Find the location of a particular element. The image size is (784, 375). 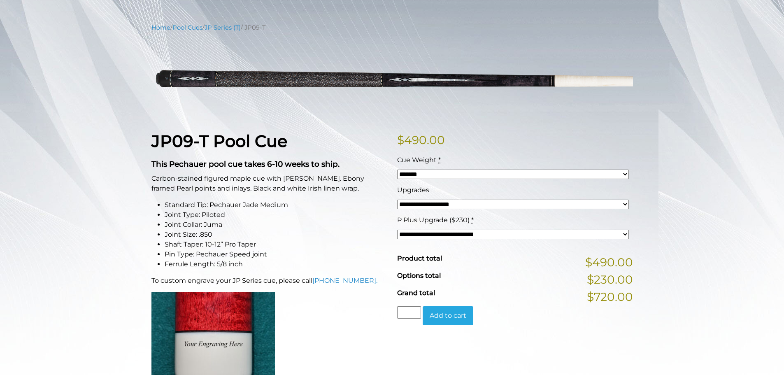

span: Options total is located at coordinates (419, 275).